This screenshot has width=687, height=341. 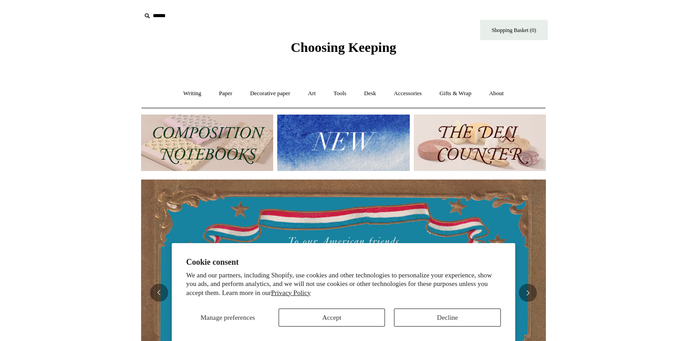 What do you see at coordinates (332, 317) in the screenshot?
I see `button: Accept` at bounding box center [332, 317].